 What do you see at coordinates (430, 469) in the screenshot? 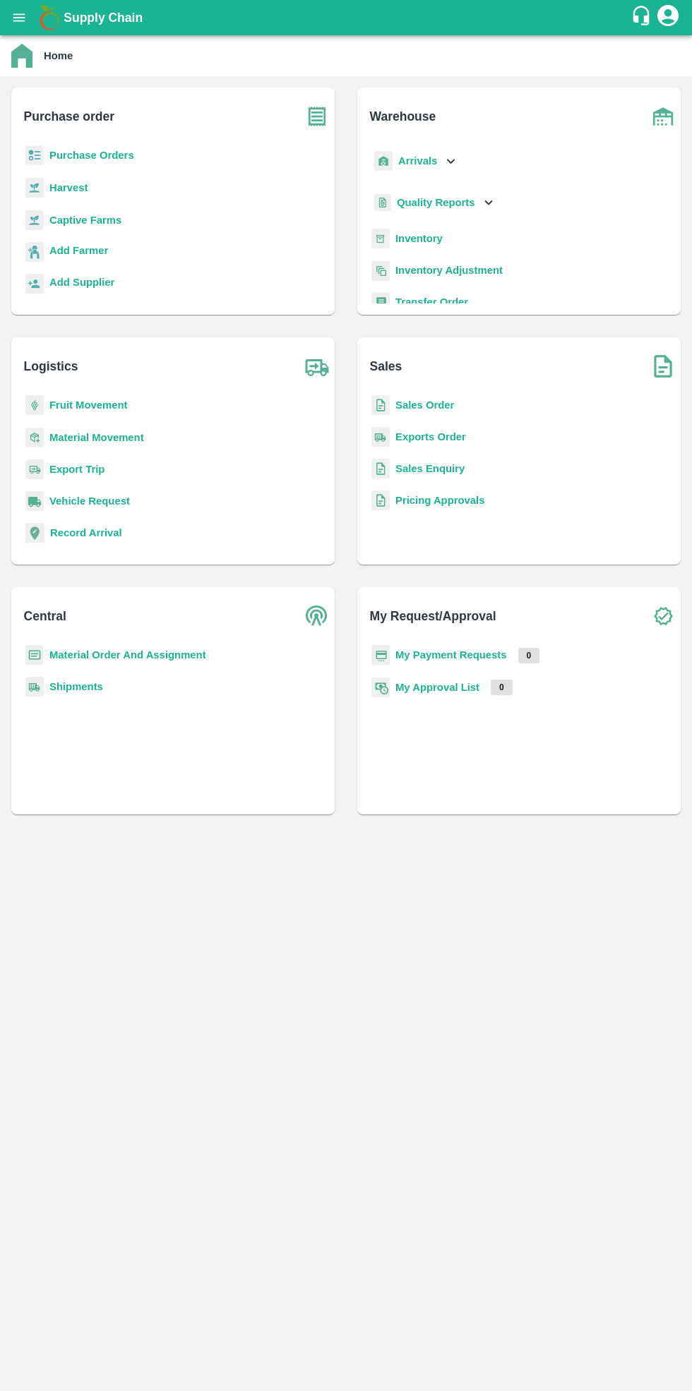
I see `b: Sales Enquiry` at bounding box center [430, 469].